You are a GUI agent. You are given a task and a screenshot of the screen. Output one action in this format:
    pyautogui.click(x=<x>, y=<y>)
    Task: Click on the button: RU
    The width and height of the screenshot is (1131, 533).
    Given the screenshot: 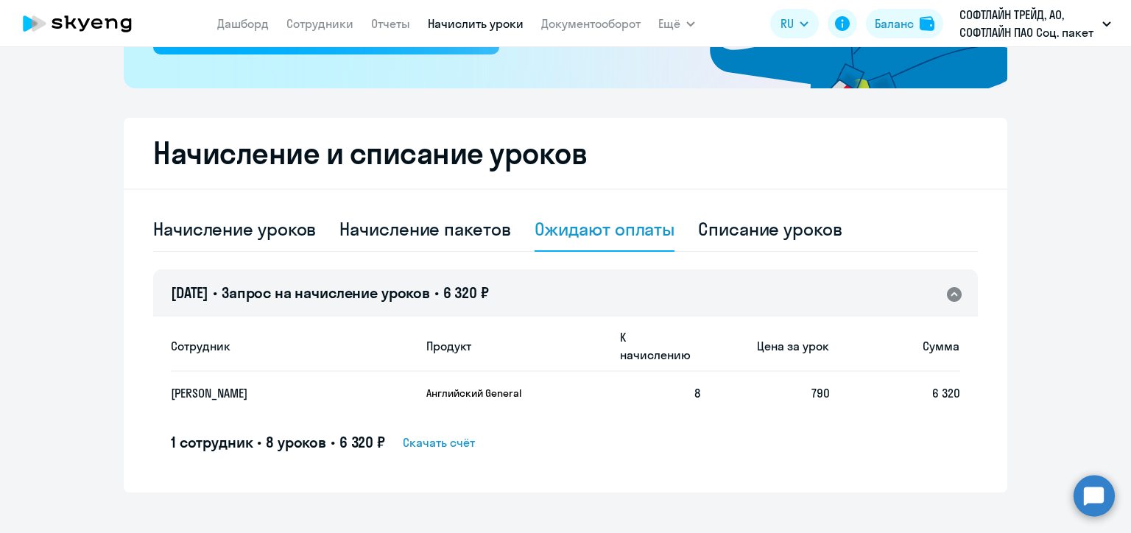 What is the action you would take?
    pyautogui.click(x=795, y=24)
    